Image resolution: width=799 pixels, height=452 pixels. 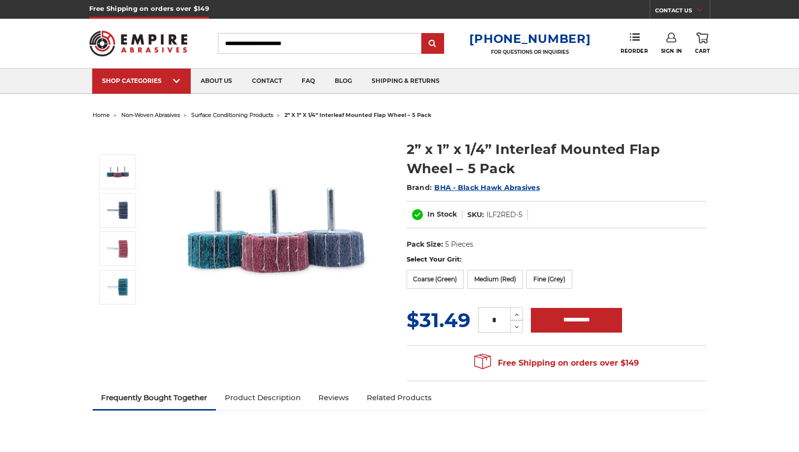 I want to click on span: surface conditioning products, so click(x=232, y=115).